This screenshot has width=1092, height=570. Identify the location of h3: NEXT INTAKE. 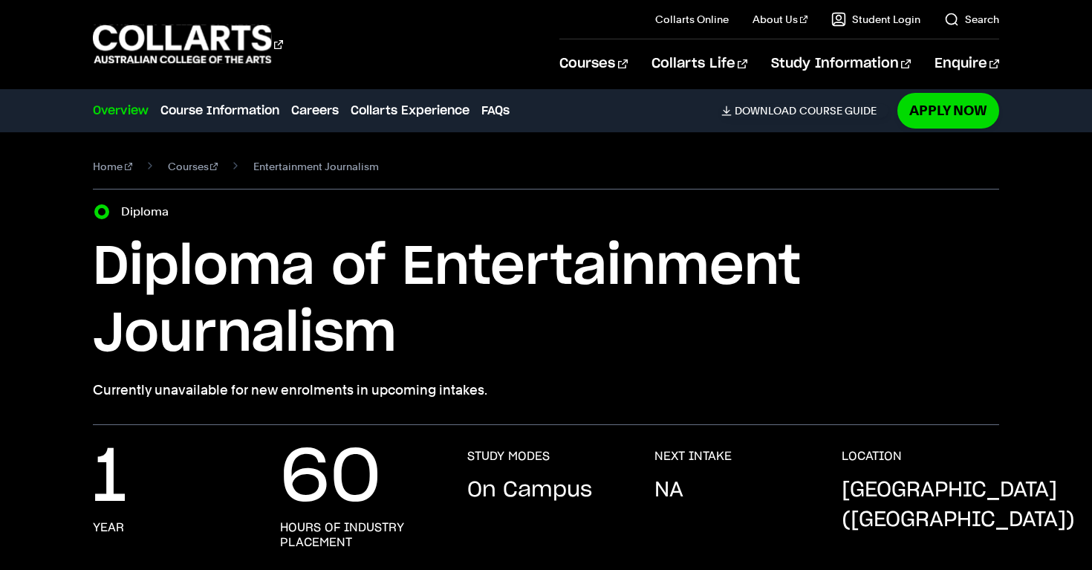
(693, 456).